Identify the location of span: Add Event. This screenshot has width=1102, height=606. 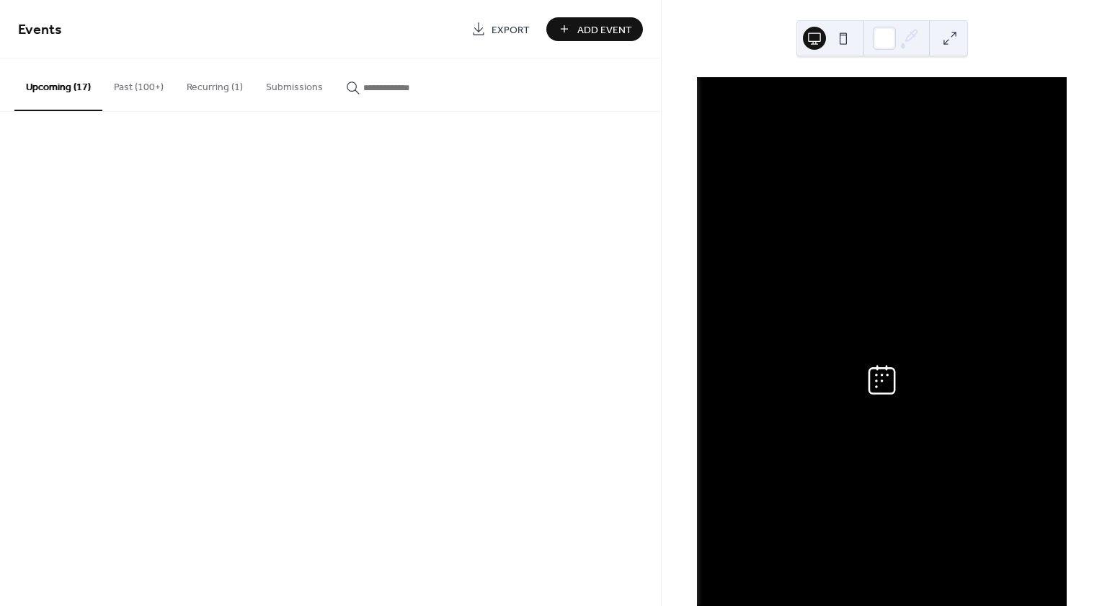
(605, 30).